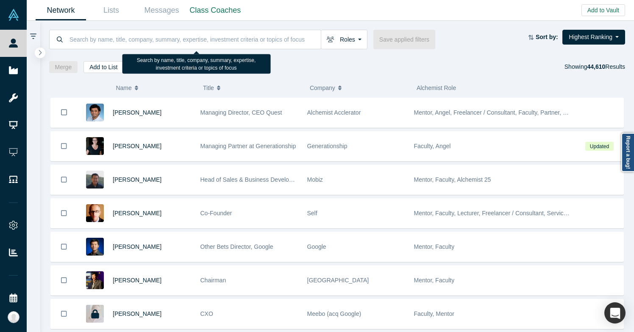 The width and height of the screenshot is (634, 332). Describe the element at coordinates (344, 39) in the screenshot. I see `button: Roles` at that location.